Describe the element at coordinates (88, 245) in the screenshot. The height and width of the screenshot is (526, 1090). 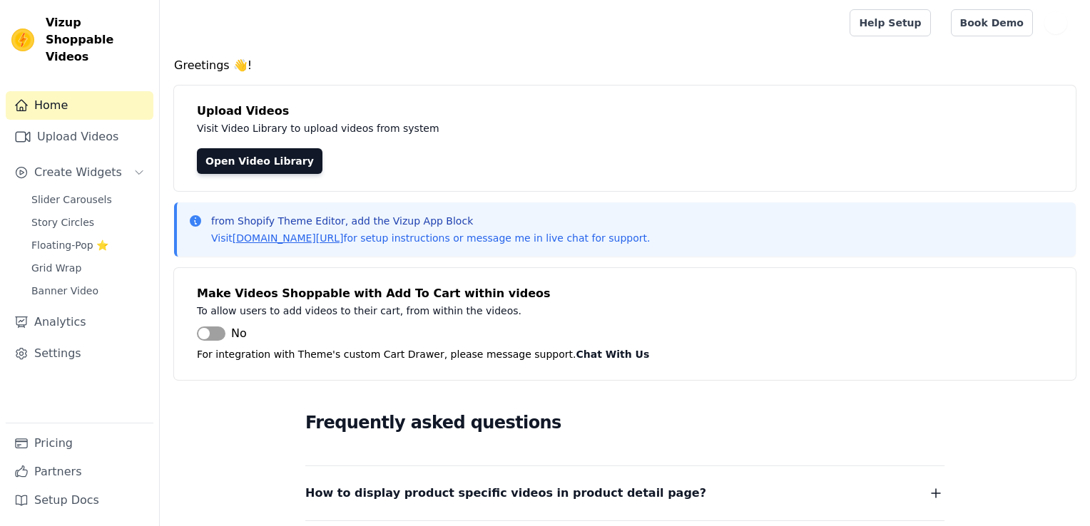
I see `a: Floating-Pop ⭐` at that location.